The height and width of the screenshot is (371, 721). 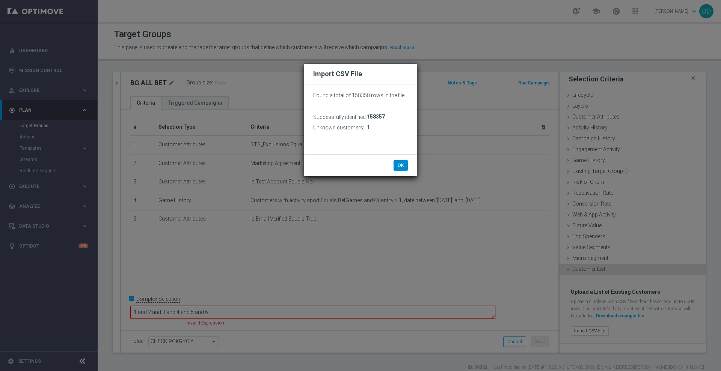 I want to click on span: 1, so click(x=368, y=127).